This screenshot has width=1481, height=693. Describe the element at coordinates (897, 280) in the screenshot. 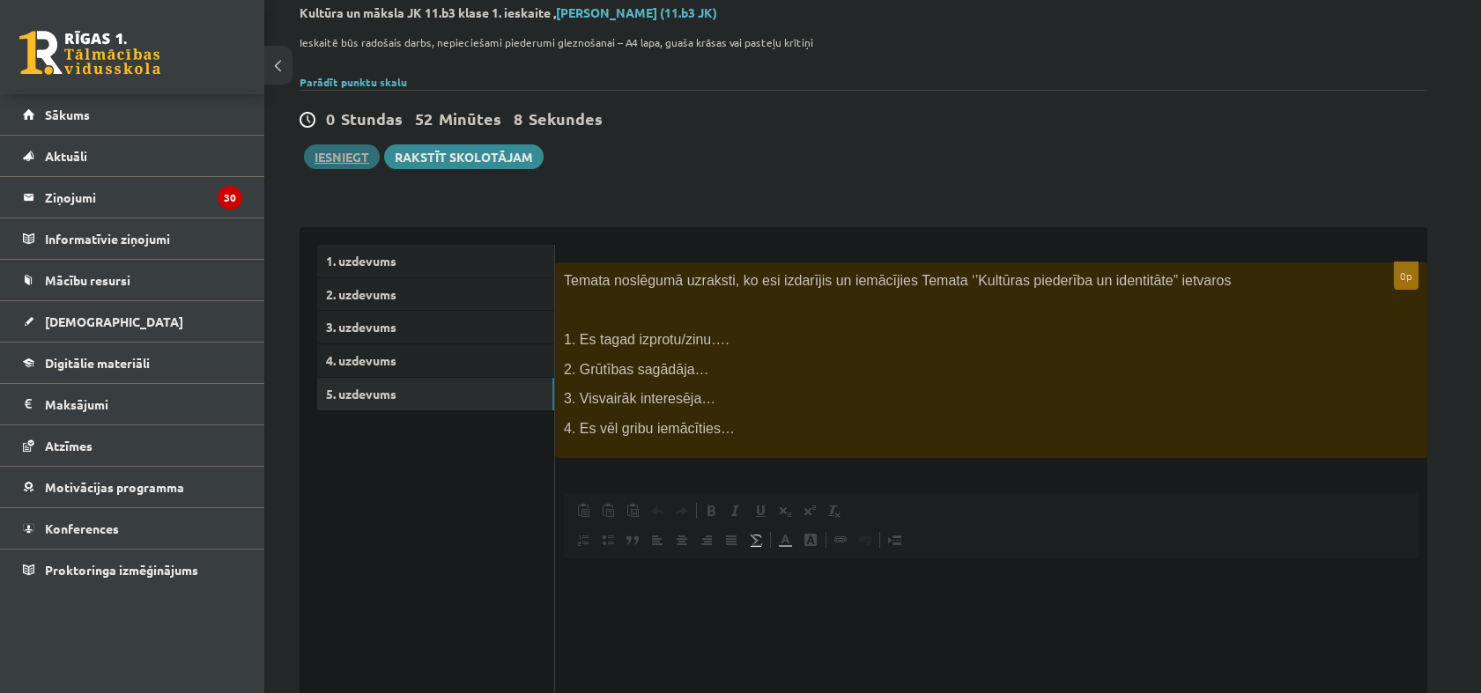

I see `span: Temata noslēgumā uzraksti, ko esi izdarījis un iemācījies Temata ‘’Kultūras piederība un identitā...` at that location.